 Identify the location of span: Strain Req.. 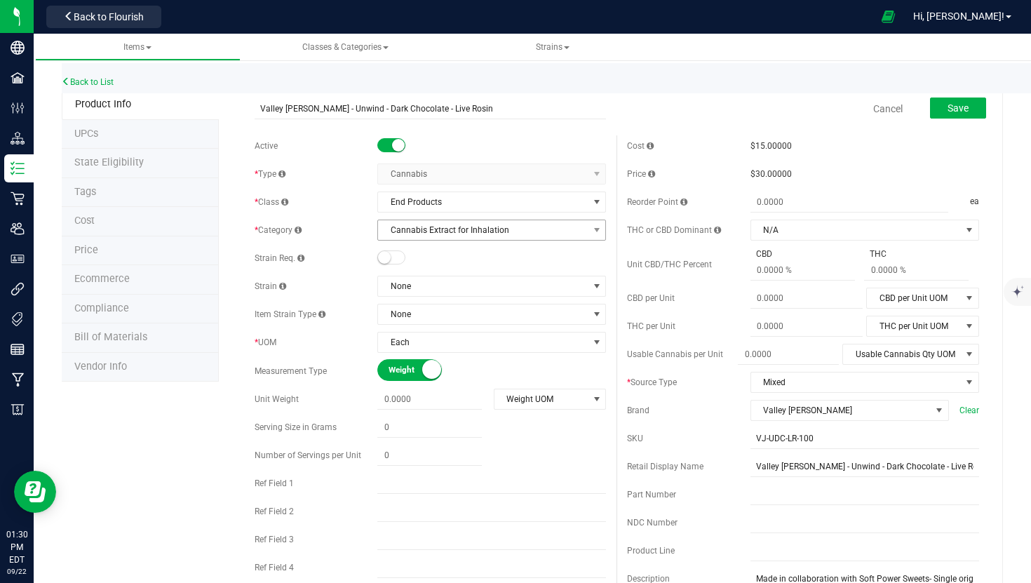
(279, 258).